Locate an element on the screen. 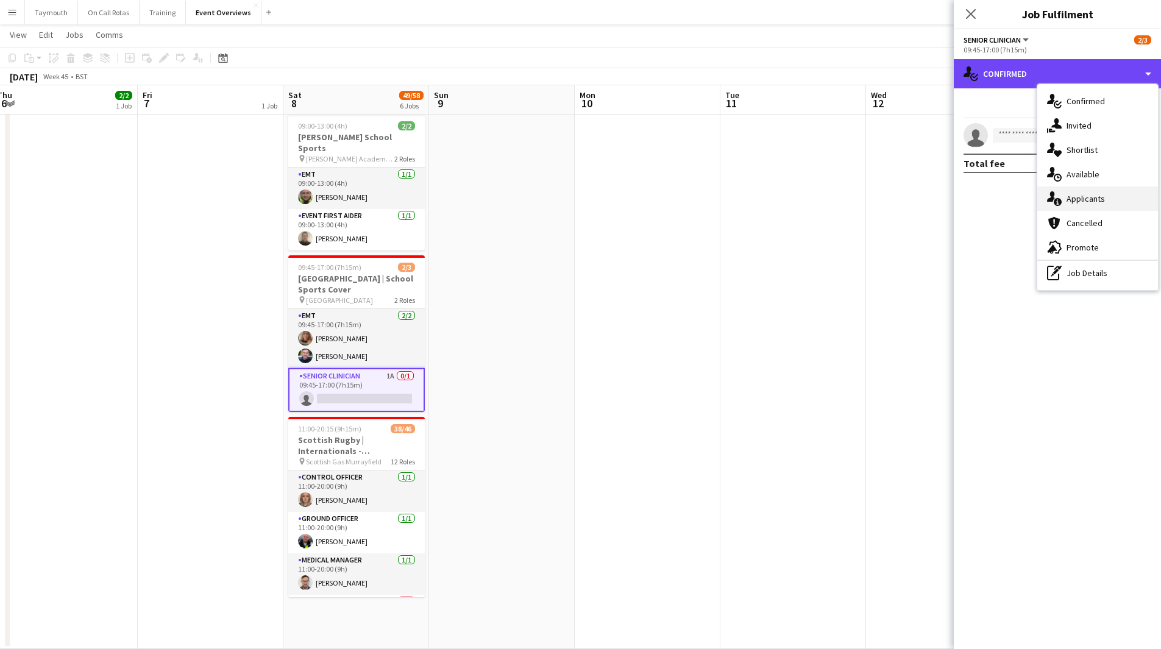  a: View is located at coordinates (18, 35).